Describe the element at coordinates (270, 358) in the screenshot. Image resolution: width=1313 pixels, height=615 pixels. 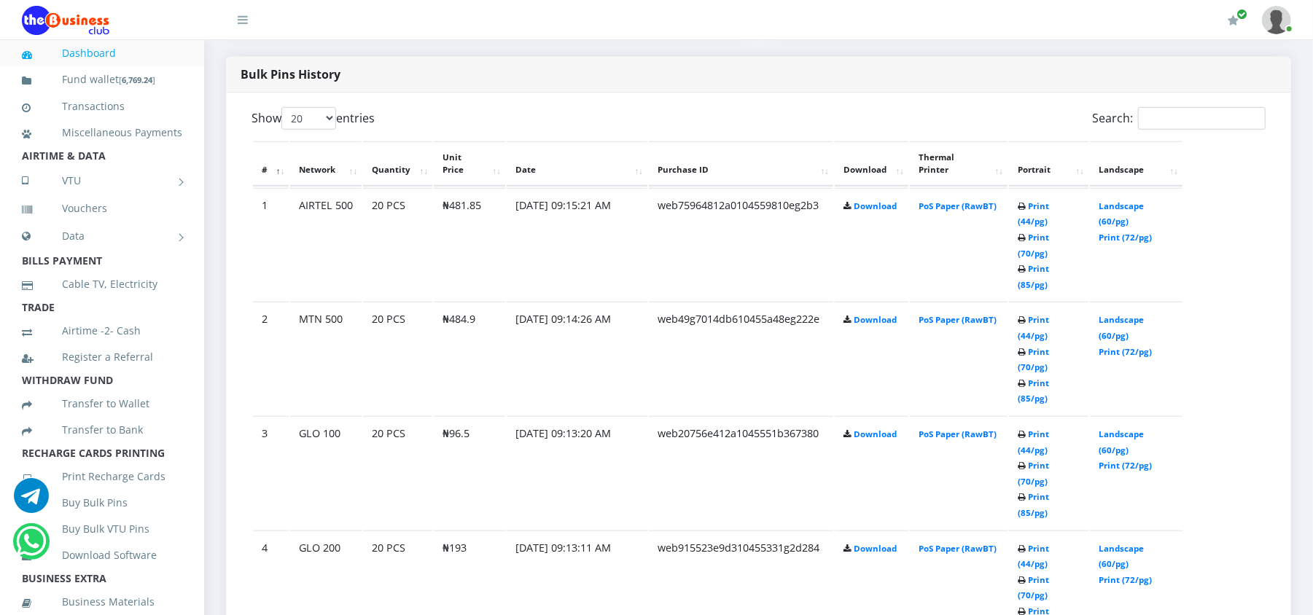
I see `td: 2` at that location.